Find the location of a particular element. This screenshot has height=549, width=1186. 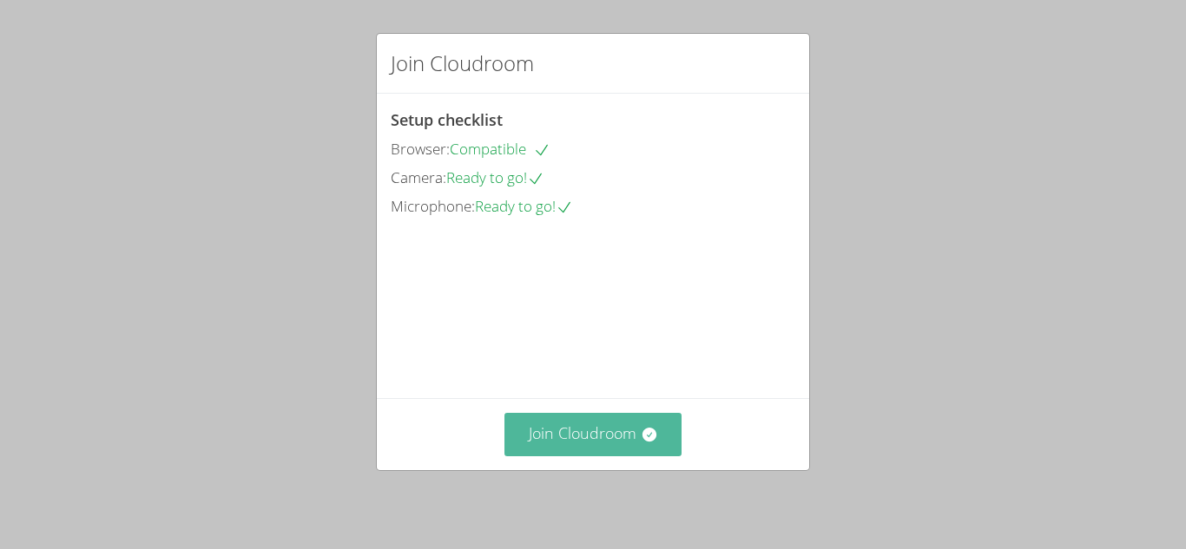

span: Camera: is located at coordinates (418, 177).